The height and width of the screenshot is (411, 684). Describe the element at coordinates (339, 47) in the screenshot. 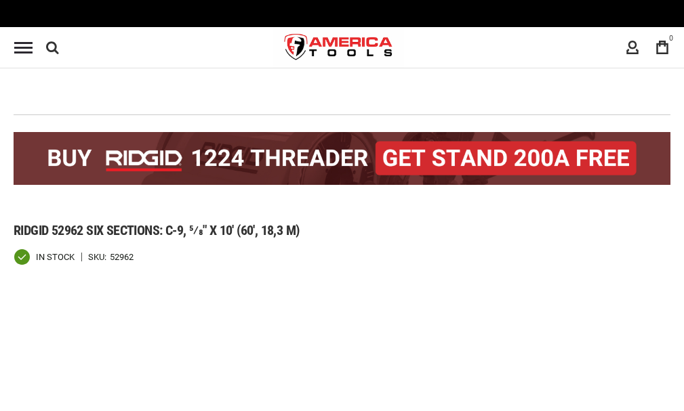

I see `a: store logo` at that location.